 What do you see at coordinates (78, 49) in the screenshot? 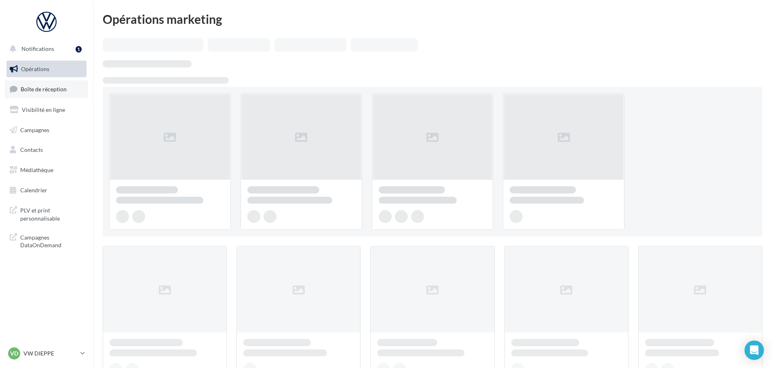
I see `div: 1` at bounding box center [78, 49].